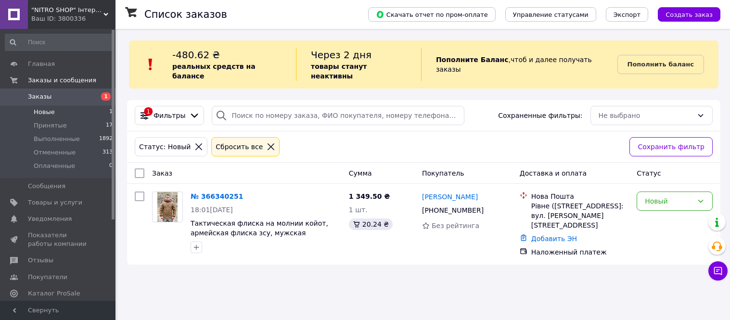 This screenshot has height=320, width=730. Describe the element at coordinates (627, 14) in the screenshot. I see `span: Экспорт` at that location.